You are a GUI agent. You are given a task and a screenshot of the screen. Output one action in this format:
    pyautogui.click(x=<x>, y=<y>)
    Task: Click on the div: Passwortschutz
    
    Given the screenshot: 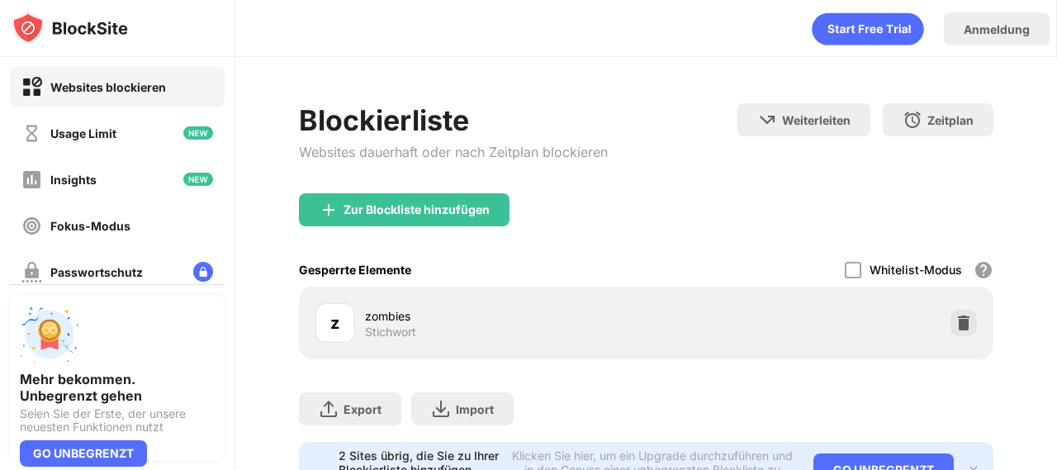 What is the action you would take?
    pyautogui.click(x=97, y=272)
    